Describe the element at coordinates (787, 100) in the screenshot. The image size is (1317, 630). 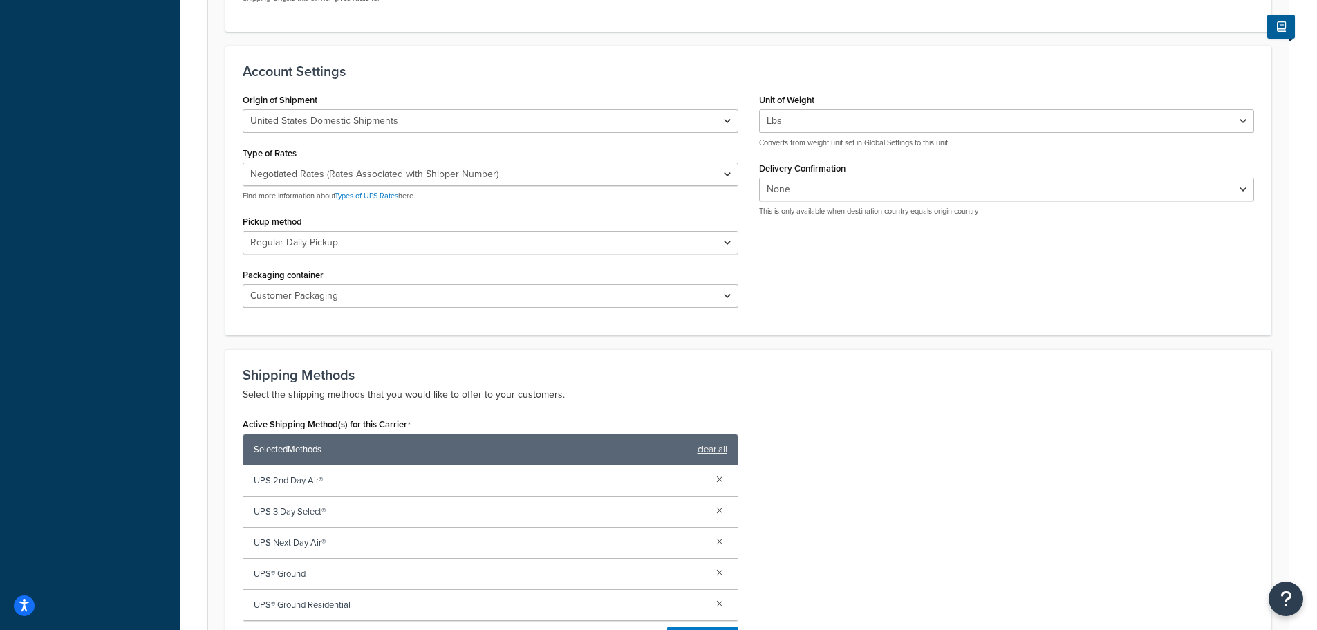
I see `label: Unit of Weight` at that location.